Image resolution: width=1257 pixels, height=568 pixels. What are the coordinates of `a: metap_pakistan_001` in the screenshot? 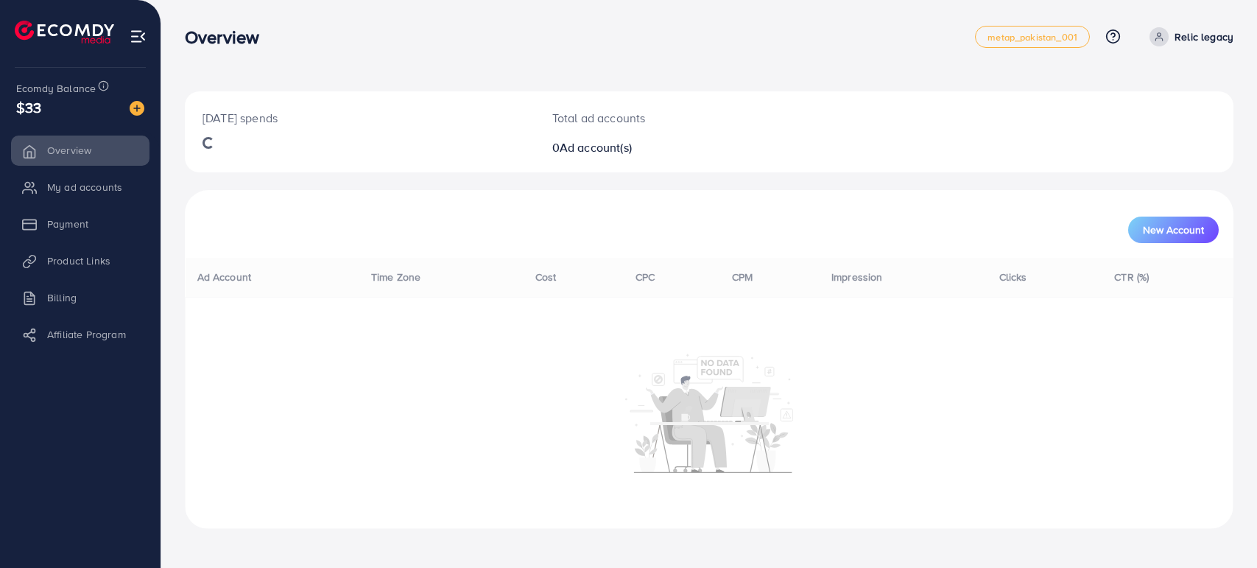 It's located at (1033, 37).